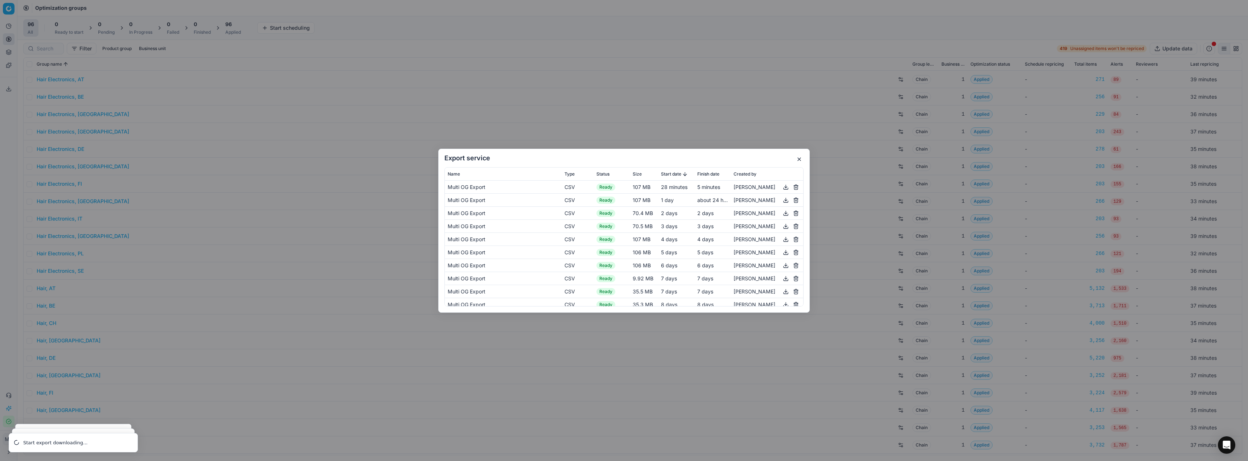 The width and height of the screenshot is (1248, 461). I want to click on span: Name, so click(454, 174).